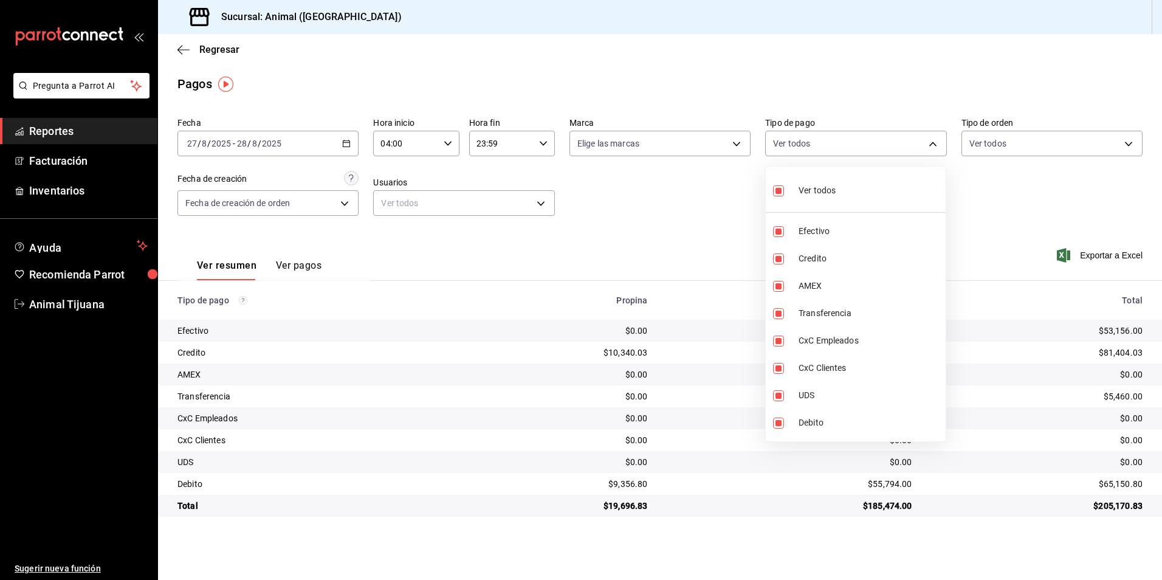  What do you see at coordinates (870, 422) in the screenshot?
I see `span: Debito` at bounding box center [870, 422].